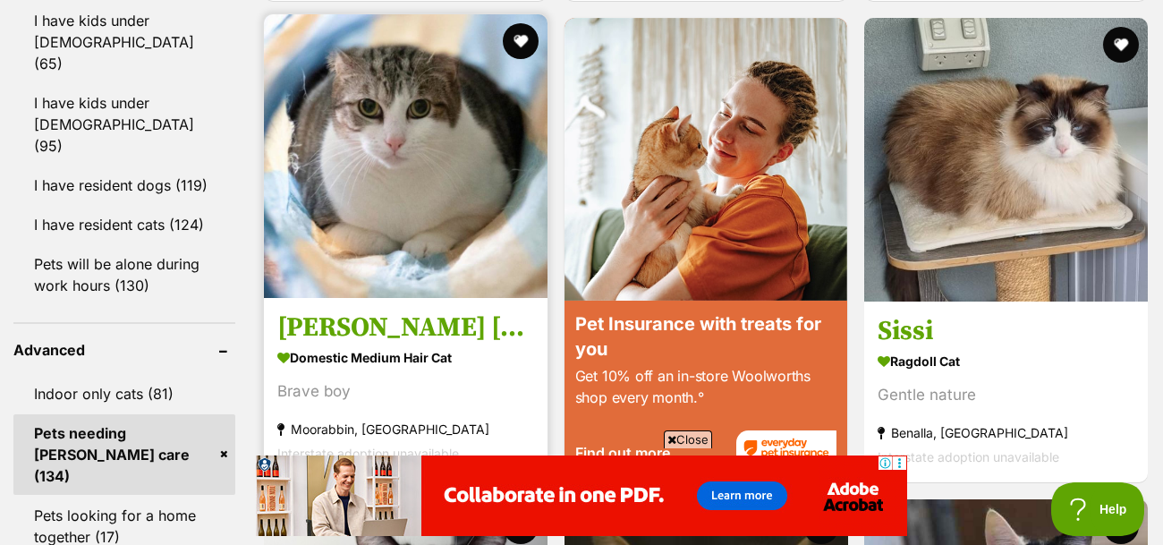 The height and width of the screenshot is (545, 1163). Describe the element at coordinates (1005, 331) in the screenshot. I see `h3: Sissi` at that location.